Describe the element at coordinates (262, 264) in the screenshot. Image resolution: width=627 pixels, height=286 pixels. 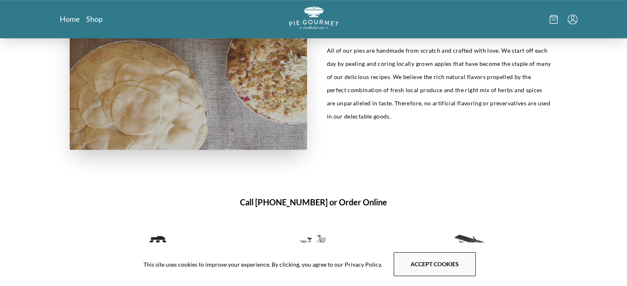
I see `span: This site uses cookies to improve your experience. By clicking, you agree to our Privacy Policy.` at that location.